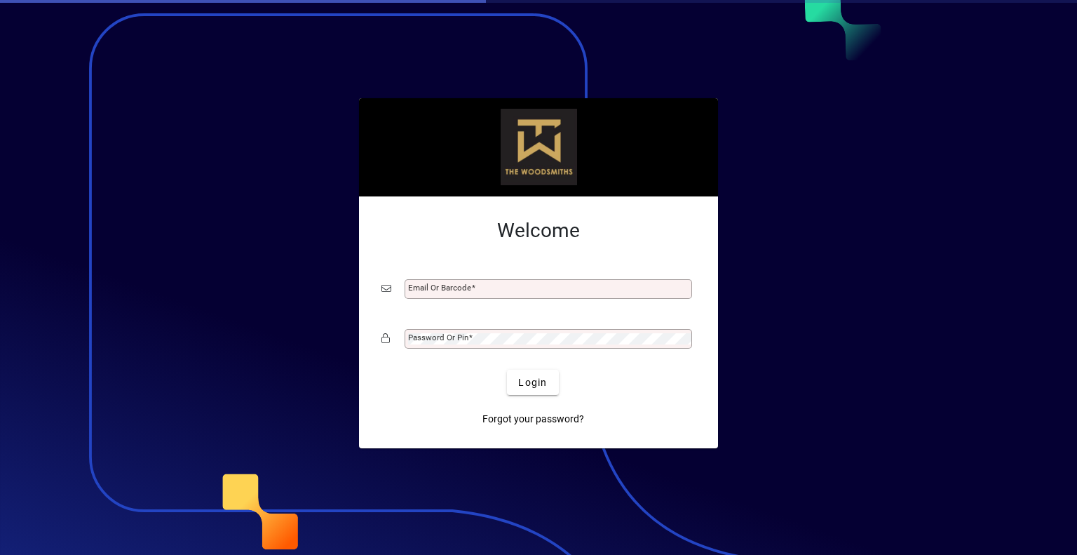 The width and height of the screenshot is (1077, 555). I want to click on mat-label: Email or Barcode, so click(440, 288).